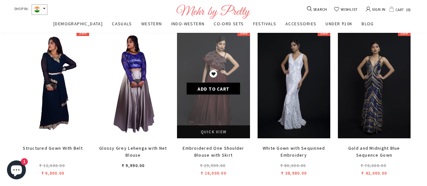  Describe the element at coordinates (16, 171) in the screenshot. I see `inbox-online-store-chat: Shopify online store chat` at that location.